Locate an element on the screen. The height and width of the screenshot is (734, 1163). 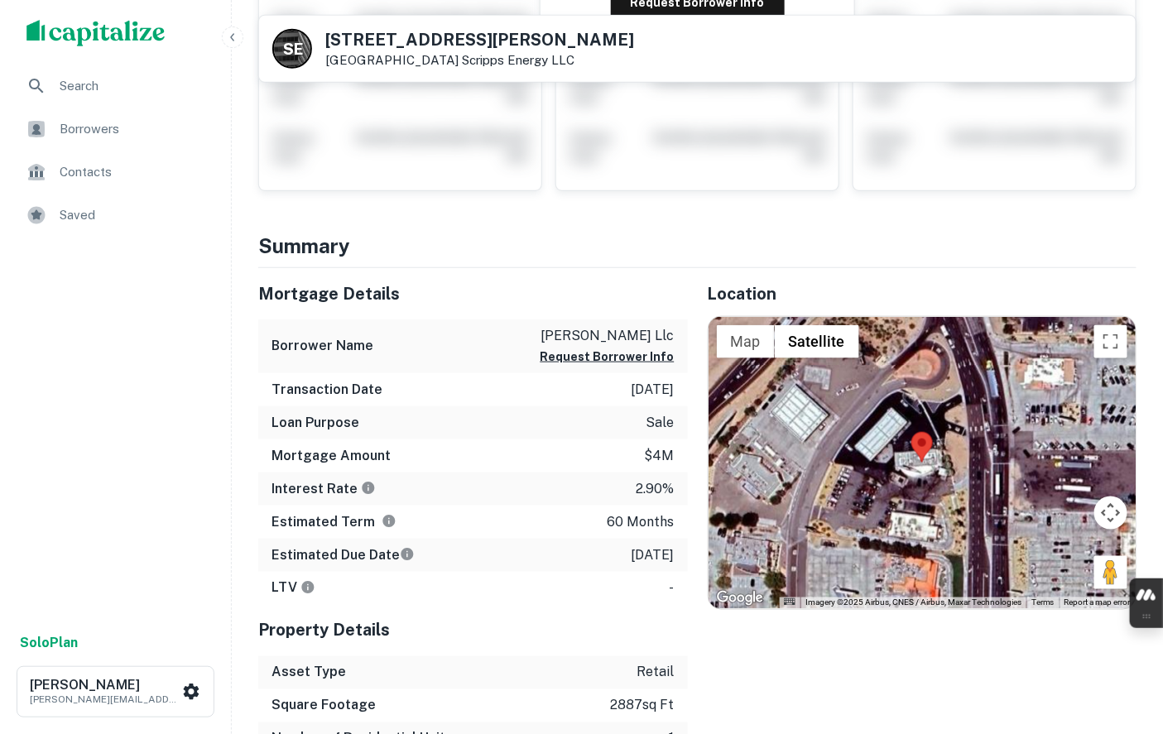
a: Report a map error is located at coordinates (1098, 603).